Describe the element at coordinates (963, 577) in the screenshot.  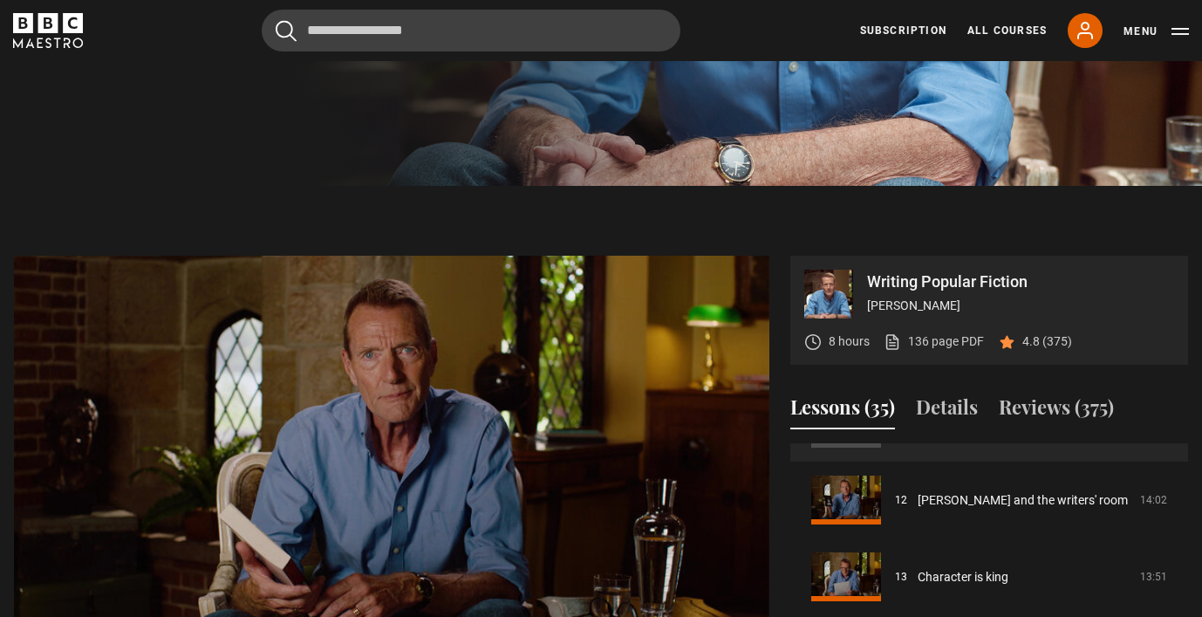
I see `a: Character is king` at that location.